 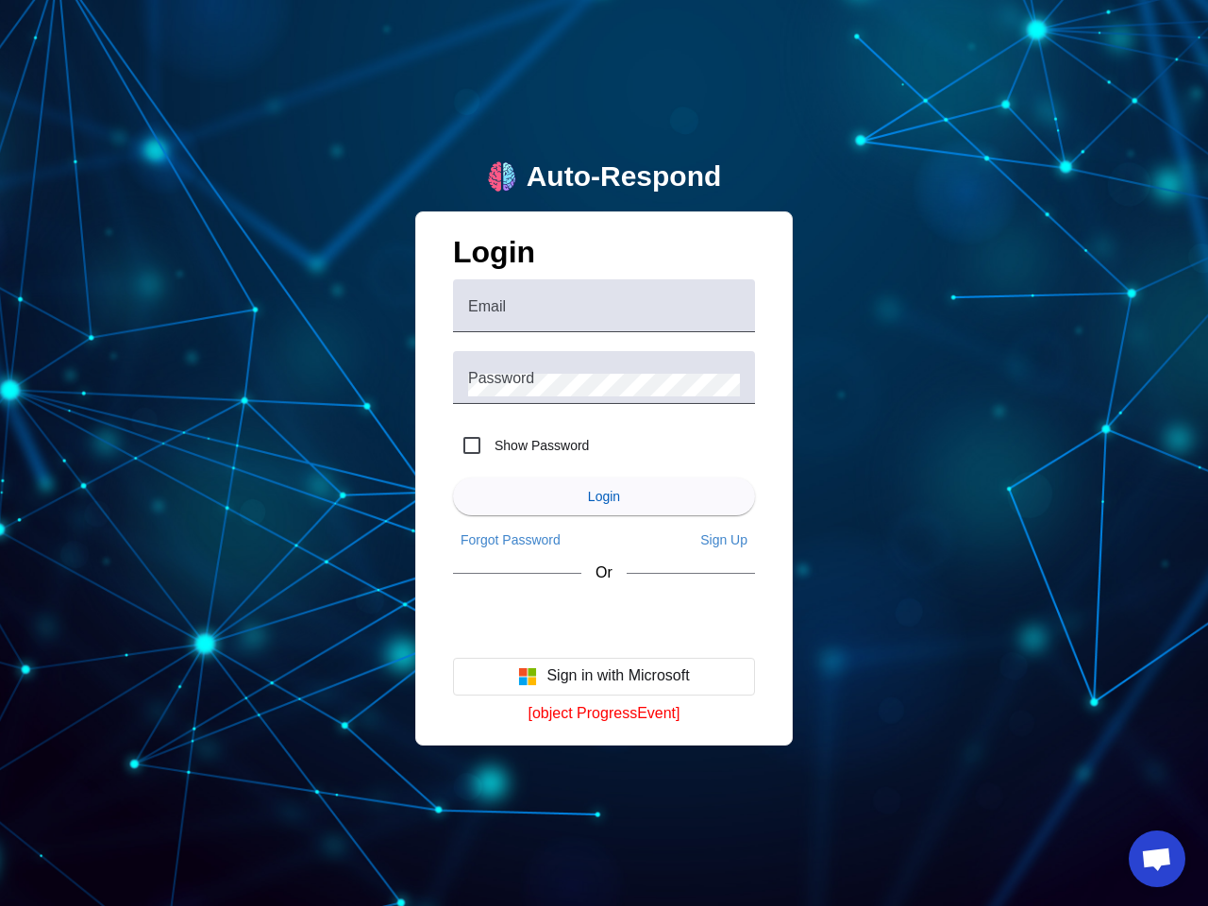 I want to click on span: Login, so click(x=604, y=496).